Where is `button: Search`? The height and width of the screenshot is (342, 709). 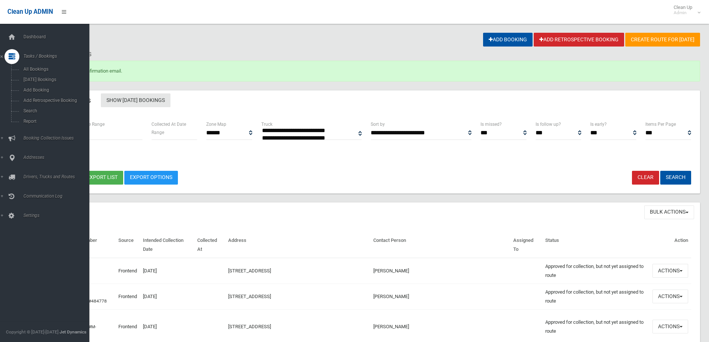 button: Search is located at coordinates (675, 177).